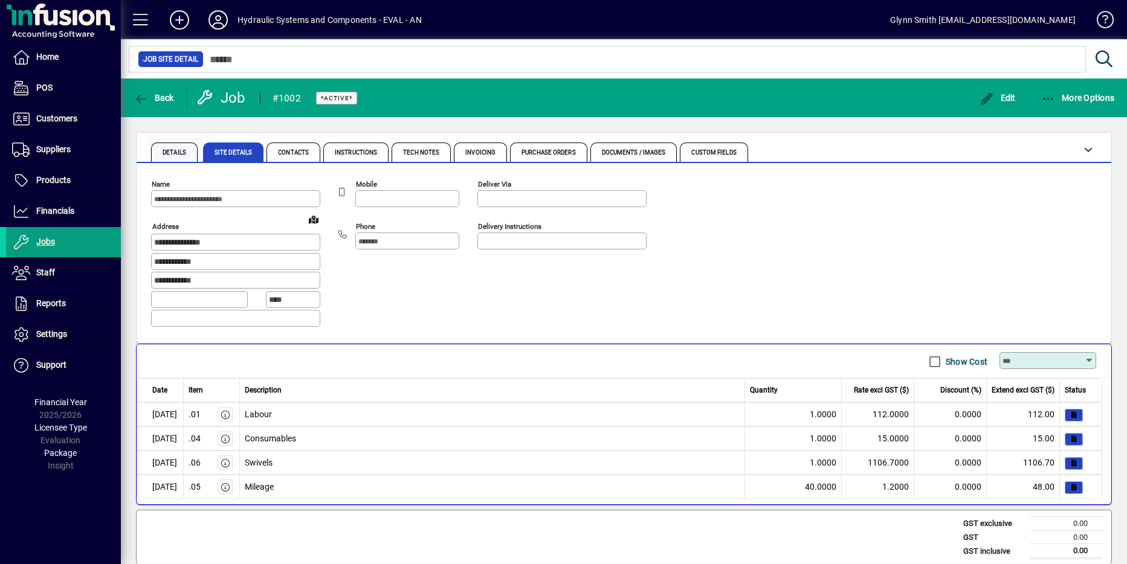 Image resolution: width=1127 pixels, height=564 pixels. I want to click on span: Purchase Orders, so click(549, 153).